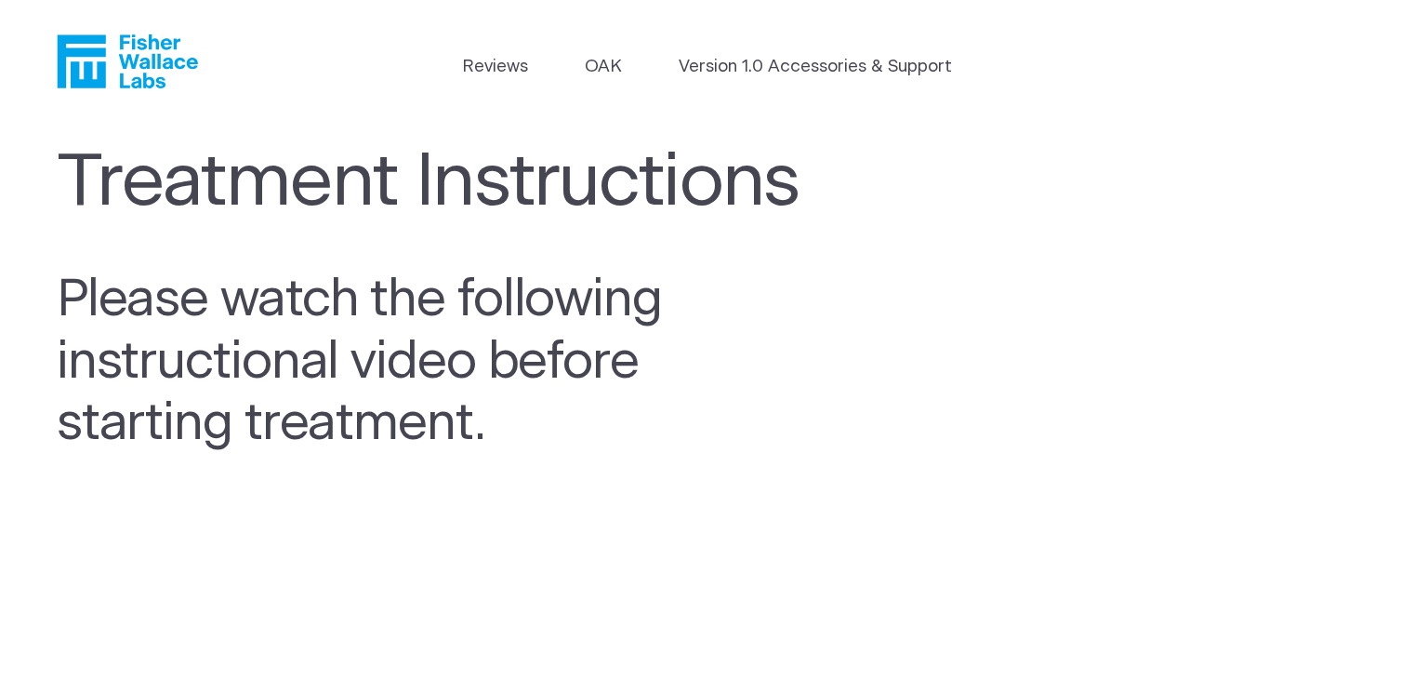  What do you see at coordinates (604, 67) in the screenshot?
I see `a: OAK` at bounding box center [604, 67].